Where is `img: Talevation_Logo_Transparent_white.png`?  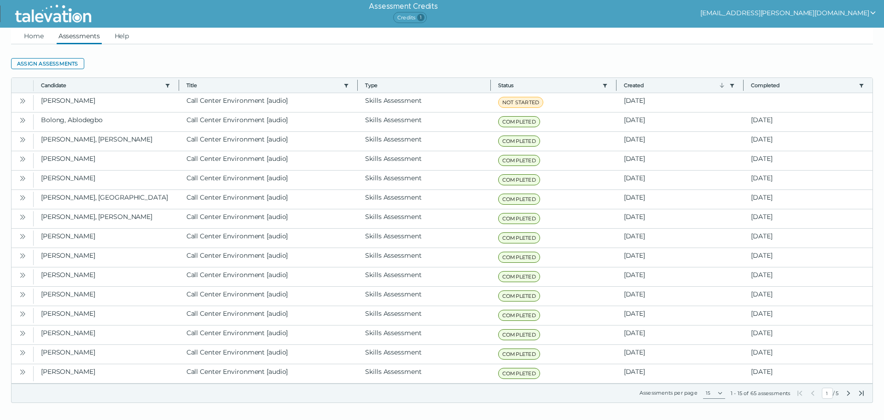
img: Talevation_Logo_Transparent_white.png is located at coordinates (53, 14).